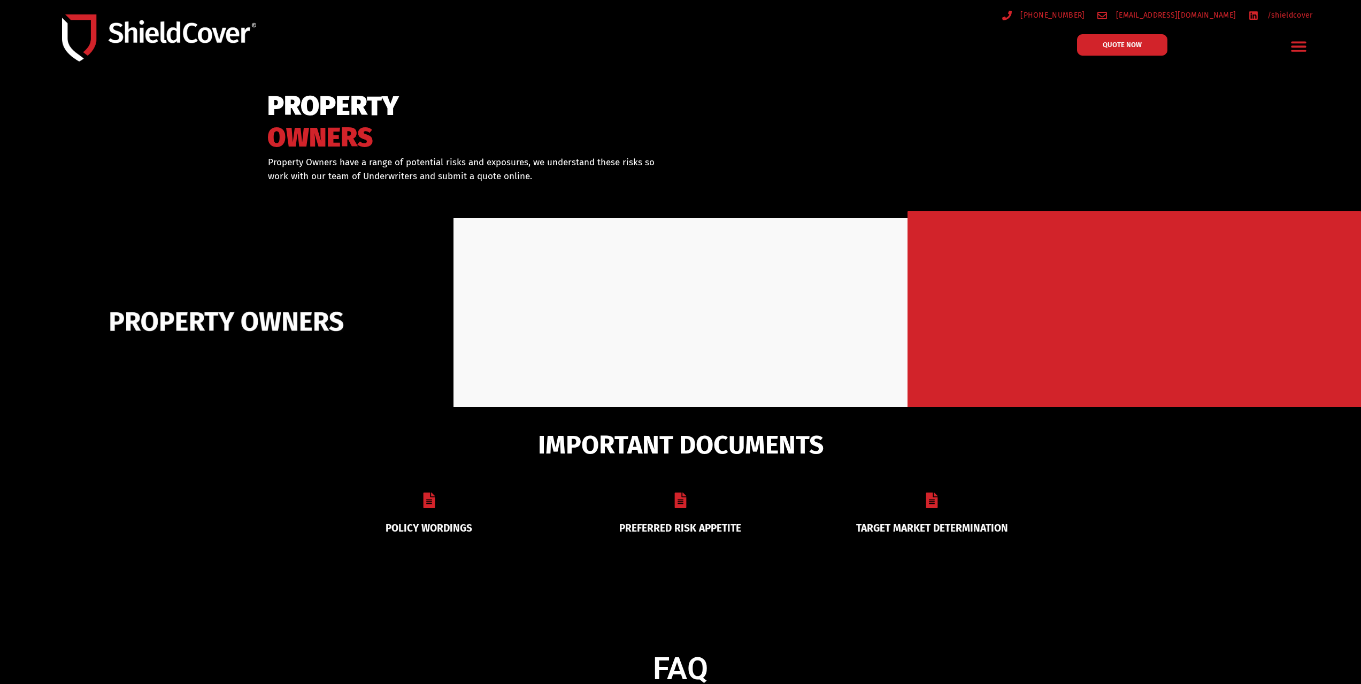  Describe the element at coordinates (1122, 44) in the screenshot. I see `span: QUOTE NOW` at that location.